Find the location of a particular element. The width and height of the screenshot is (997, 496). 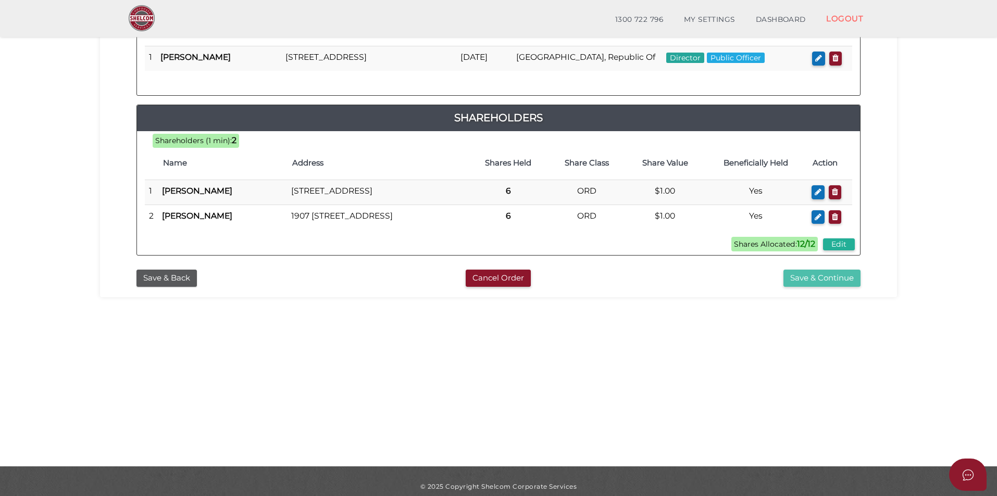

button: Edit is located at coordinates (839, 244).